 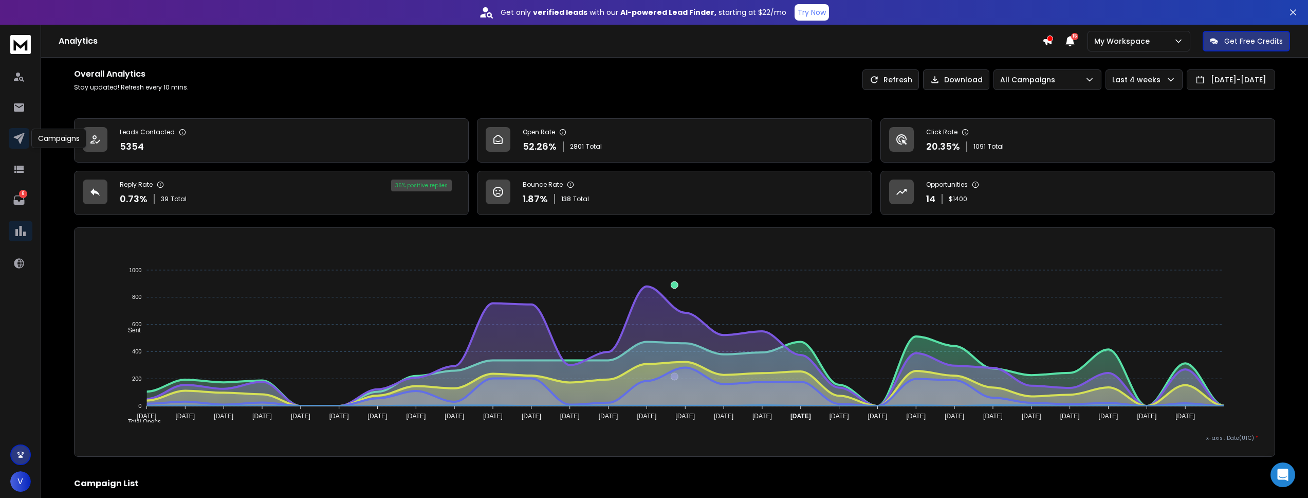 I want to click on h1: Overall Analytics, so click(x=131, y=74).